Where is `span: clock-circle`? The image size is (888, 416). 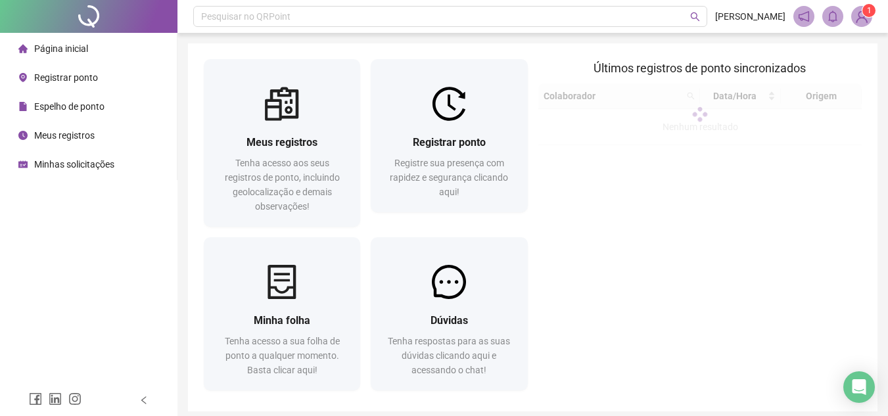
span: clock-circle is located at coordinates (23, 135).